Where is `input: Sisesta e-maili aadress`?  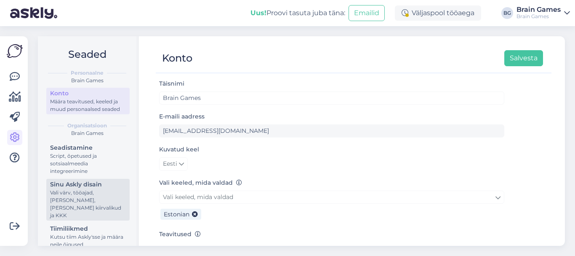 input: Sisesta e-maili aadress is located at coordinates (332, 131).